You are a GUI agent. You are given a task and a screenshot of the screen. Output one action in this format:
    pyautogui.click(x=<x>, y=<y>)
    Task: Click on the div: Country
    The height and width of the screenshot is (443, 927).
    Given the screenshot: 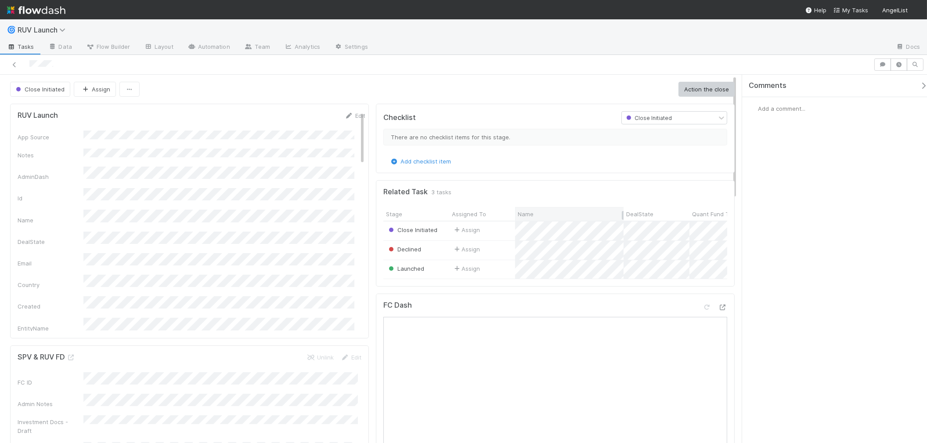 What is the action you would take?
    pyautogui.click(x=50, y=285)
    